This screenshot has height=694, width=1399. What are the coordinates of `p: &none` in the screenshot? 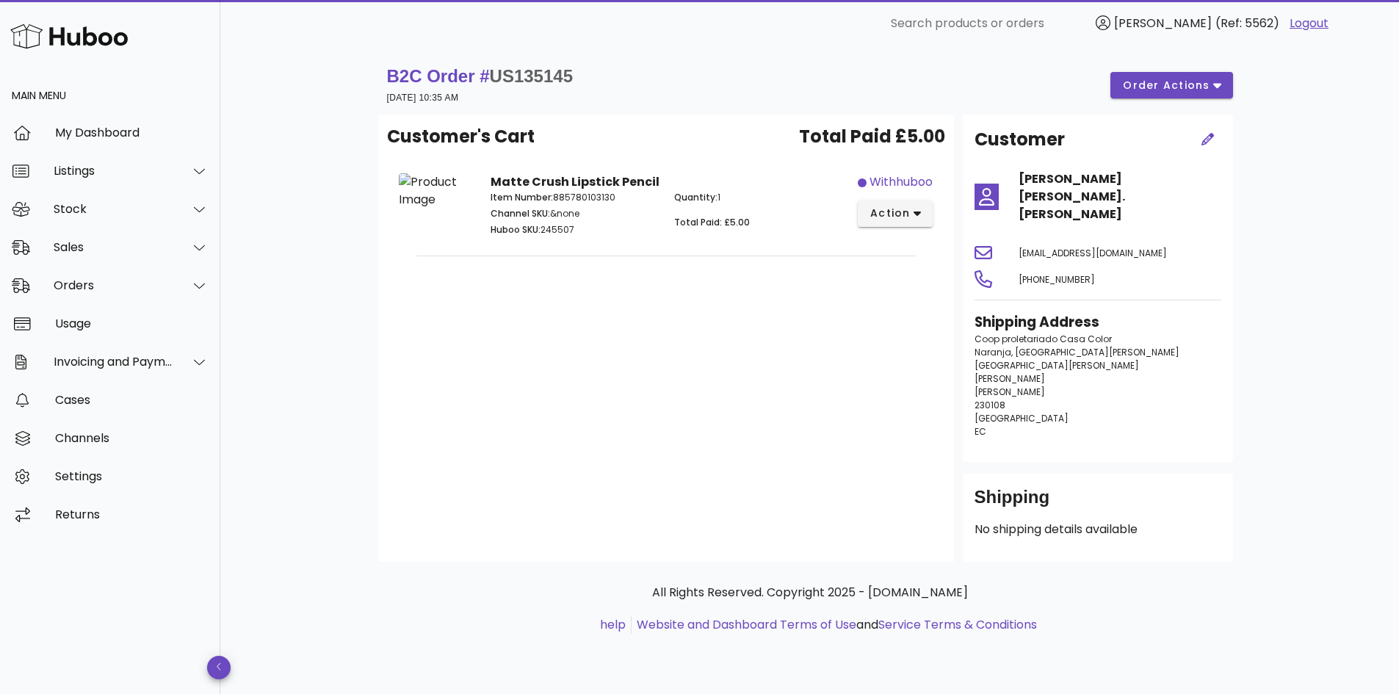 It's located at (574, 214).